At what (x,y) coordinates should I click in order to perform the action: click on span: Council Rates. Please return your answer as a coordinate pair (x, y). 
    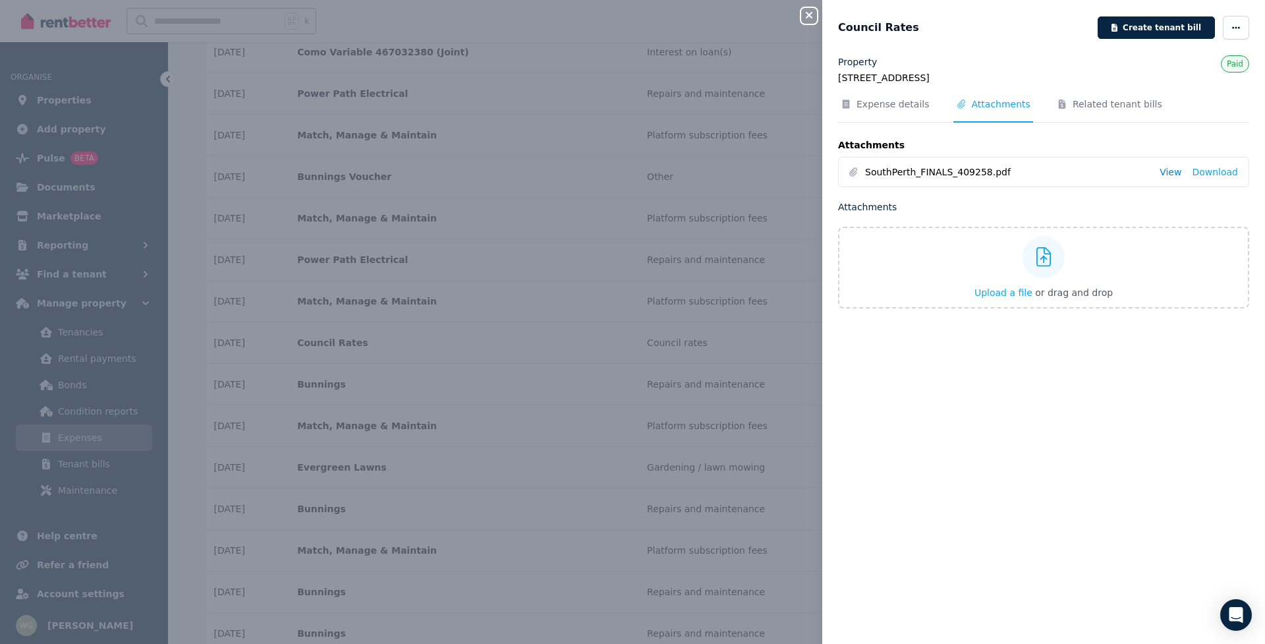
    Looking at the image, I should click on (879, 28).